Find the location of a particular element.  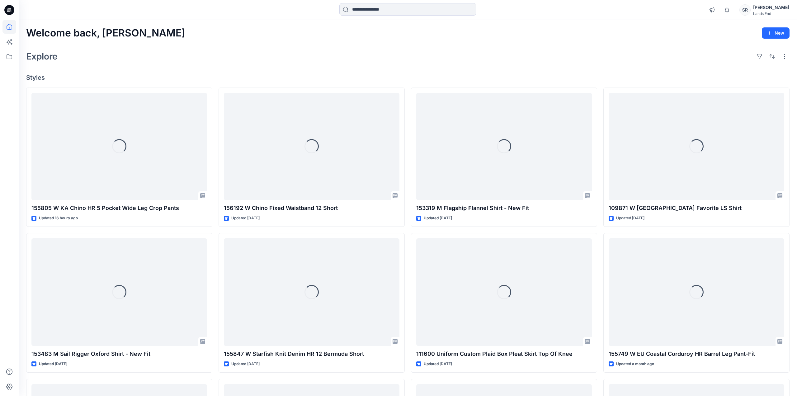

p: Updated 16 hours ago is located at coordinates (58, 218).